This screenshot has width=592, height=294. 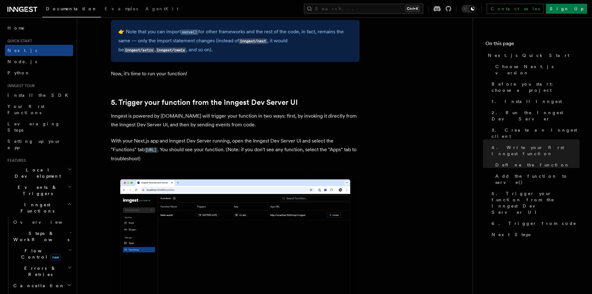 I want to click on span: Your first Functions, so click(x=26, y=109).